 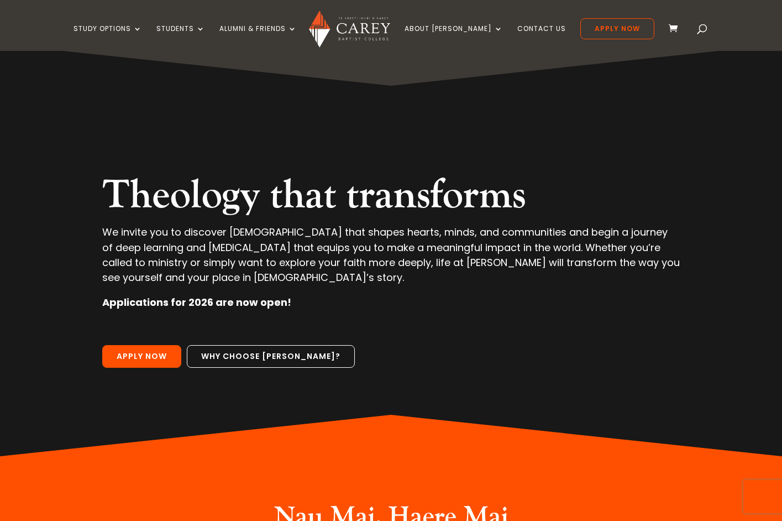 What do you see at coordinates (258, 38) in the screenshot?
I see `a: Alumni & Friends` at bounding box center [258, 38].